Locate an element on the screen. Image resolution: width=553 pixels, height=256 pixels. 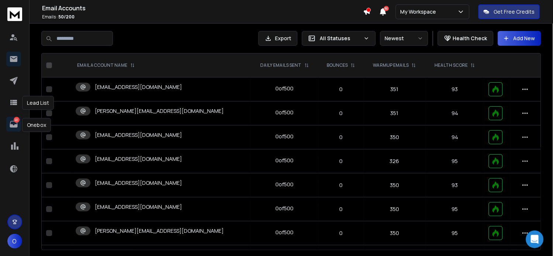
p: 22 is located at coordinates (17, 120).